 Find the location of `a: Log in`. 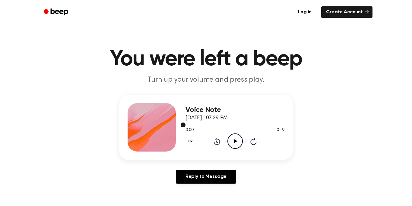

a: Log in is located at coordinates (305, 12).